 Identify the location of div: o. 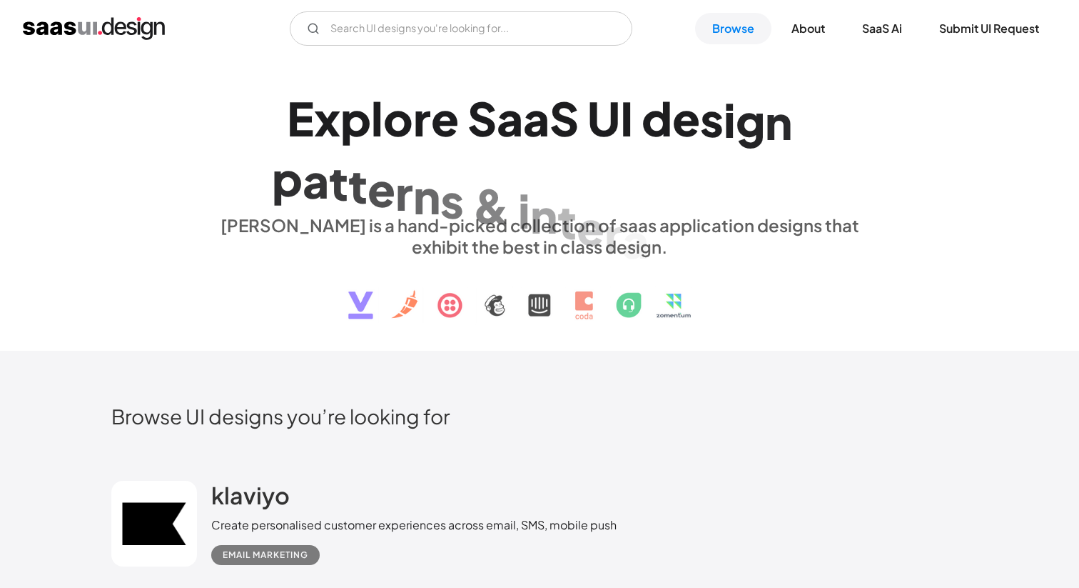
(398, 118).